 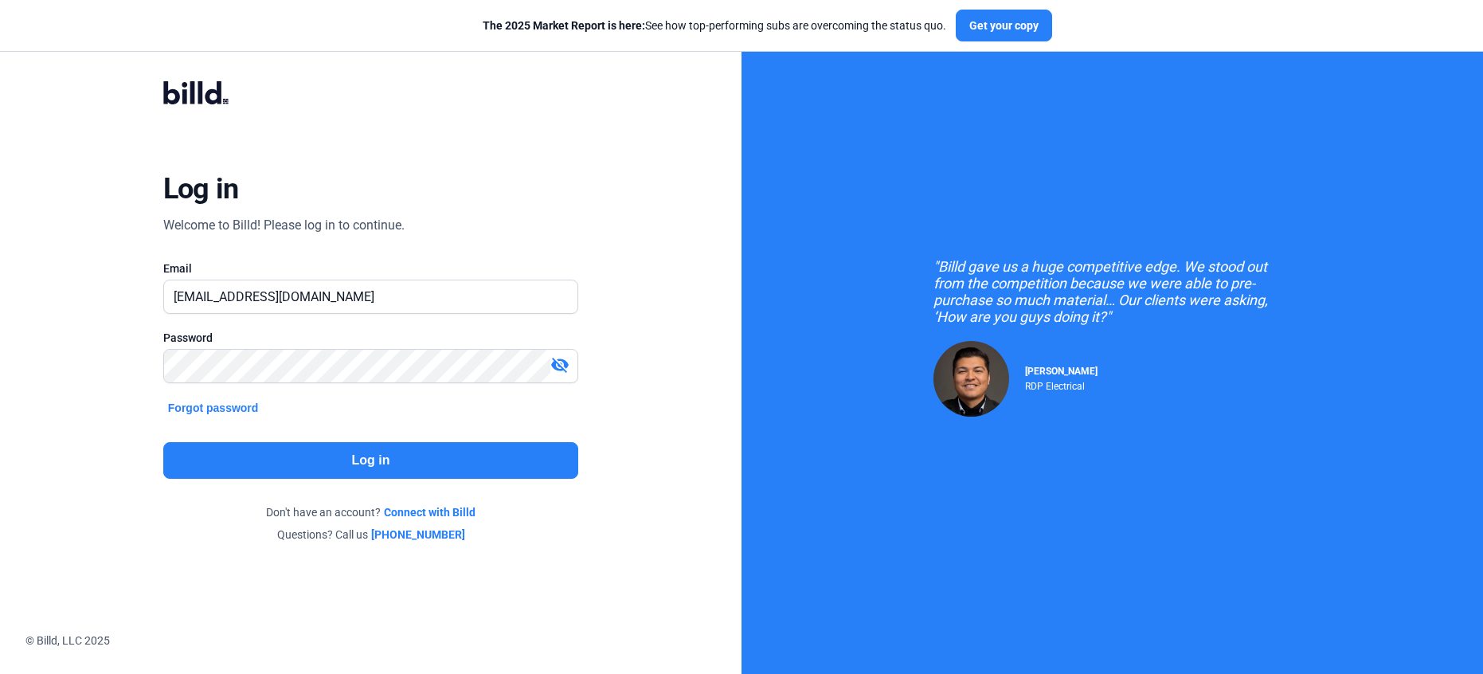 What do you see at coordinates (1003, 25) in the screenshot?
I see `button: Get your copy` at bounding box center [1003, 25].